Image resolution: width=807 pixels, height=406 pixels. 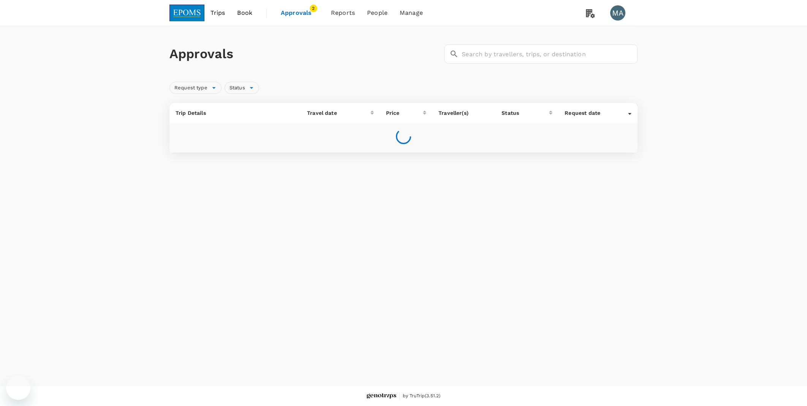 I want to click on div: Request type, so click(x=195, y=88).